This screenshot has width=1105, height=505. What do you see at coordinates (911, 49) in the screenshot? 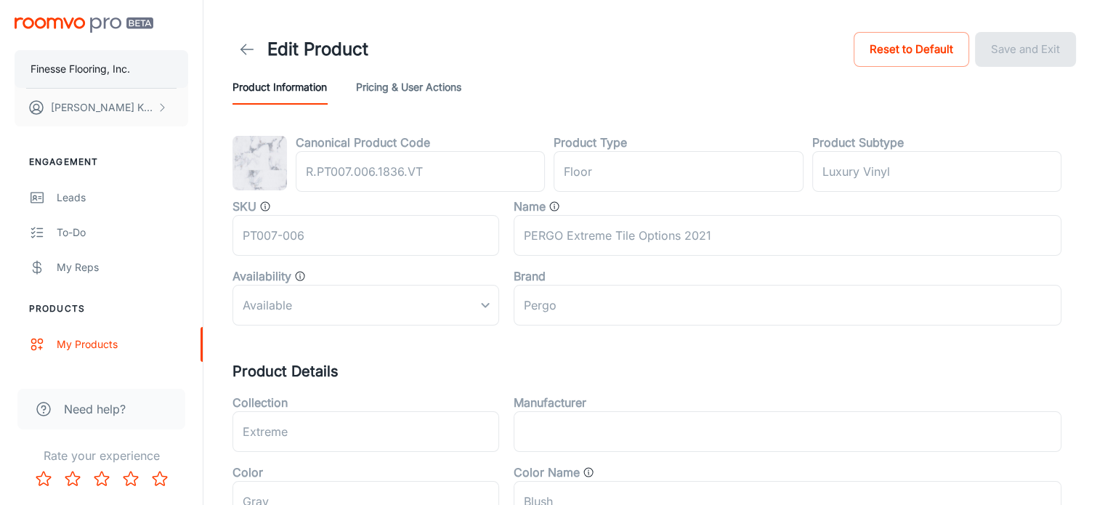
I see `button: Reset to Default` at bounding box center [911, 49].